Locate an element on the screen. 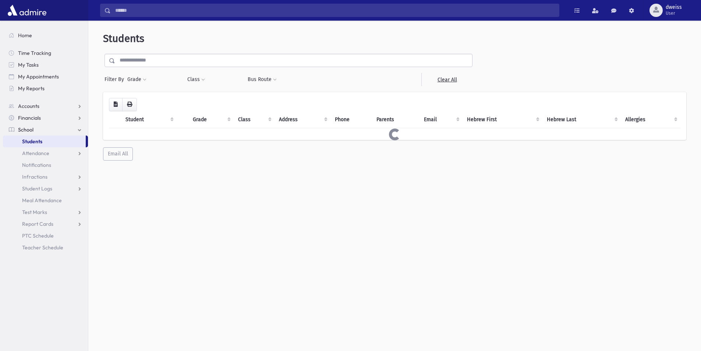  span: Home is located at coordinates (25, 35).